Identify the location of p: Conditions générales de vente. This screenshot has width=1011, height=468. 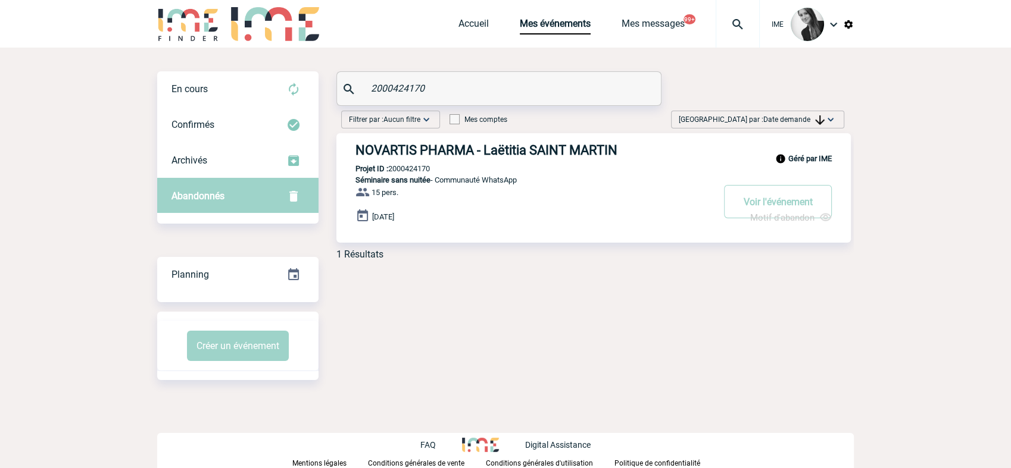
(416, 464).